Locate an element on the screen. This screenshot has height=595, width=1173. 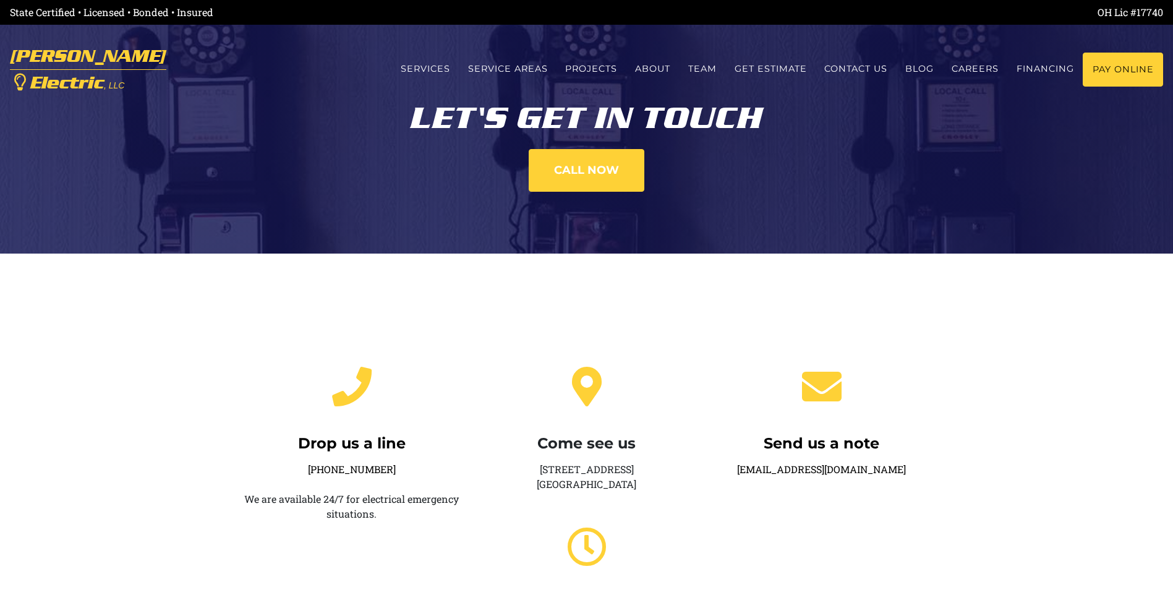
h4: Send us a note is located at coordinates (822, 443).